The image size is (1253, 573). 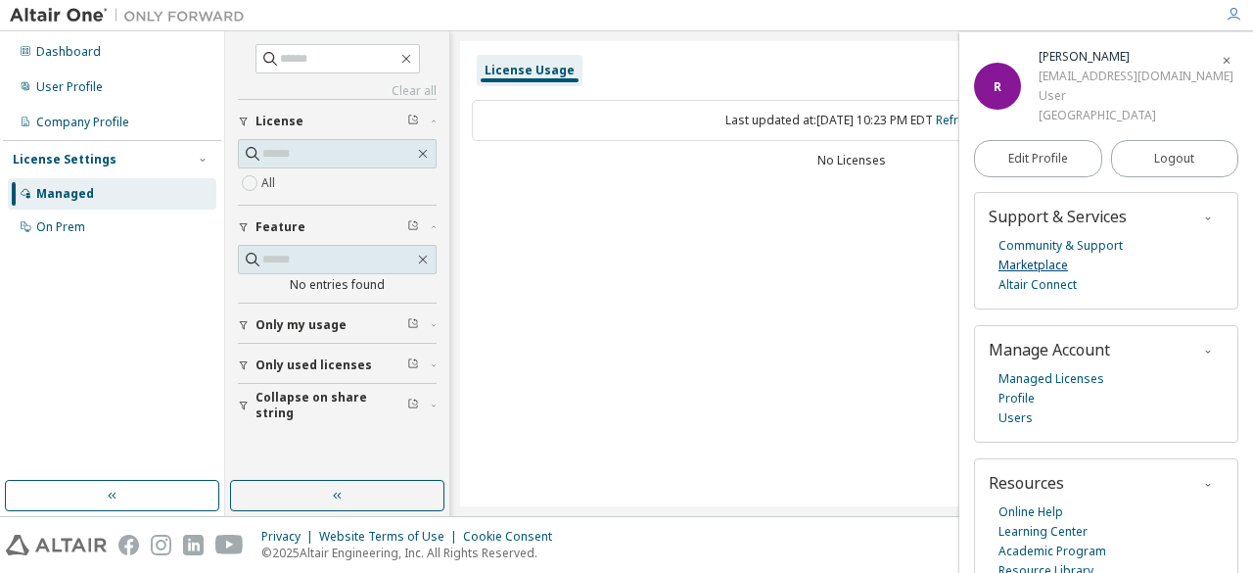 What do you see at coordinates (193, 544) in the screenshot?
I see `img: linkedin.svg` at bounding box center [193, 544].